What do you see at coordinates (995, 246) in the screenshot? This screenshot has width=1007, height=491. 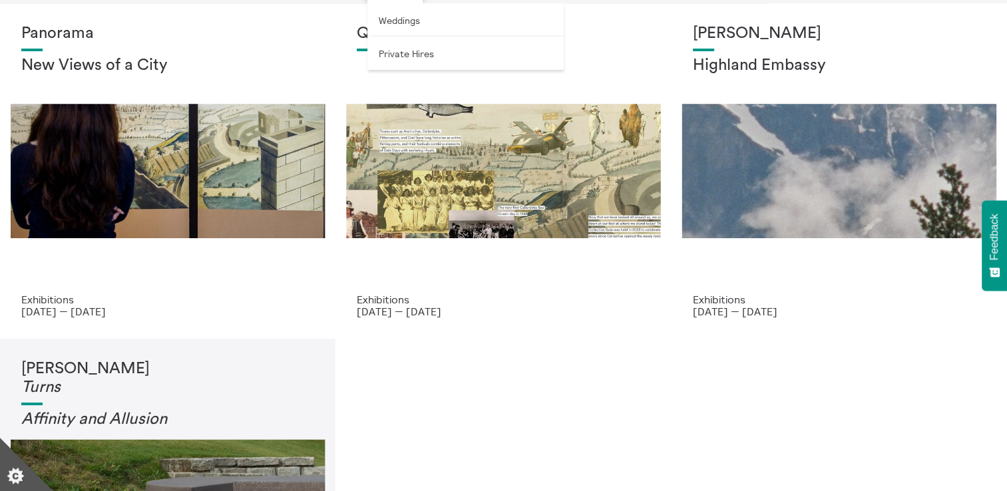 I see `button: Feedback - Show survey` at bounding box center [995, 246].